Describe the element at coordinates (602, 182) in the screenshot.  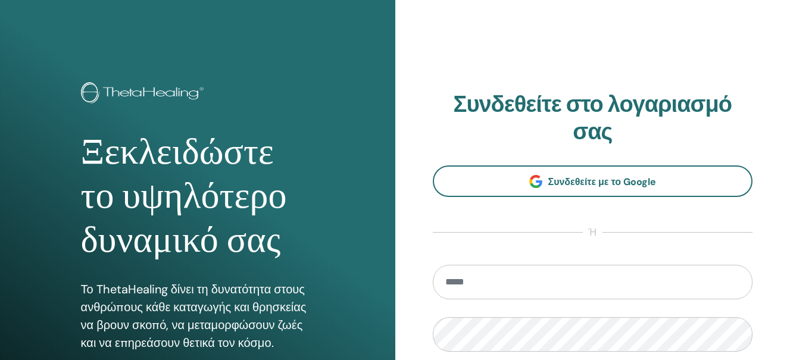
I see `span: Συνδεθείτε με το Google` at that location.